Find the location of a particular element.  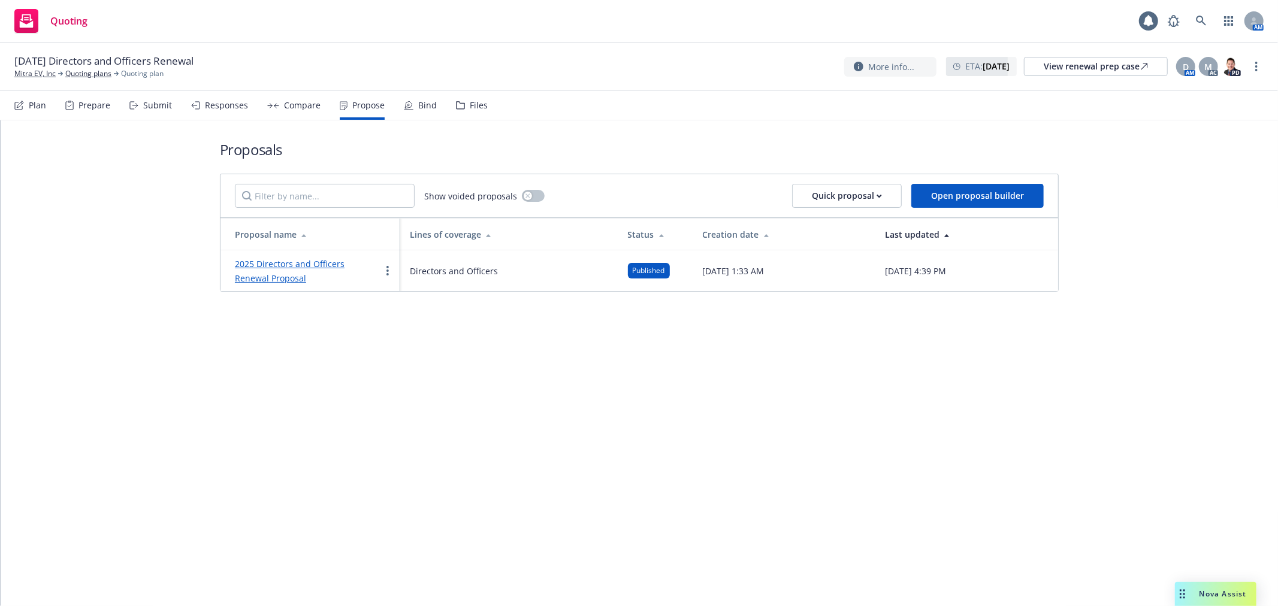

span: Nova Assist is located at coordinates (1222, 594).